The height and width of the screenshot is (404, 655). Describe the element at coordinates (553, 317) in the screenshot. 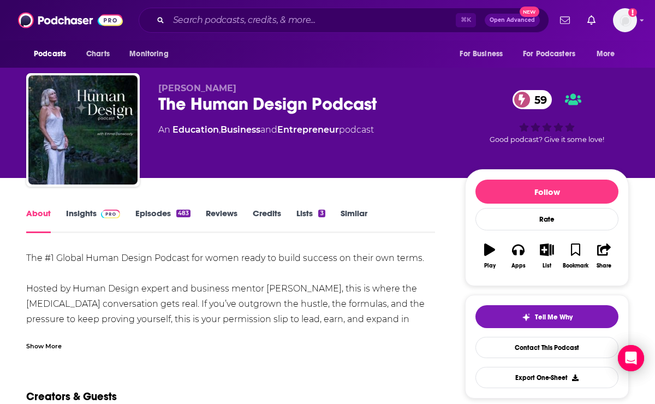

I see `span: Tell Me Why` at that location.